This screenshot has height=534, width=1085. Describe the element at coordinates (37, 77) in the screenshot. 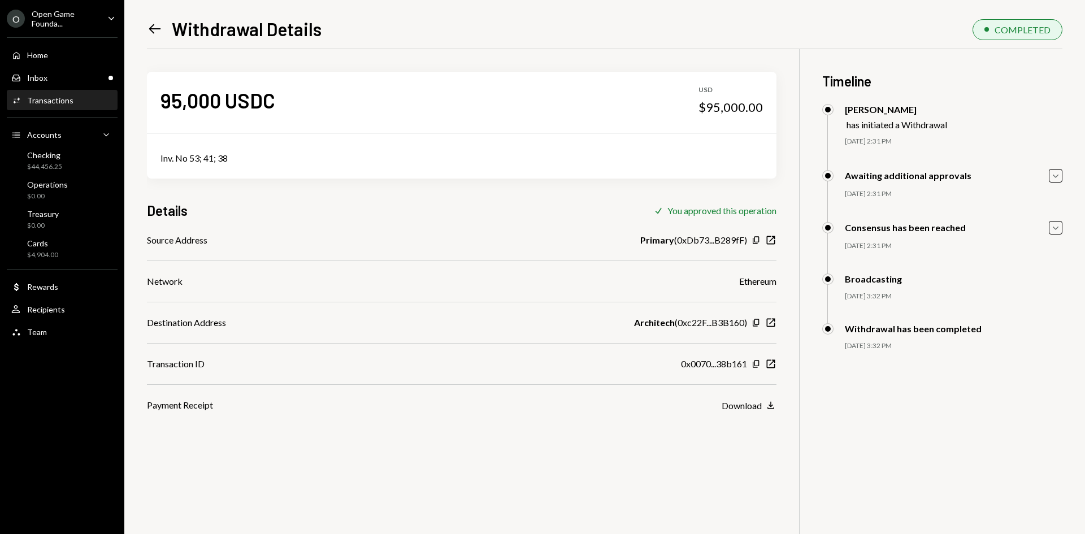

I see `div: Inbox` at that location.